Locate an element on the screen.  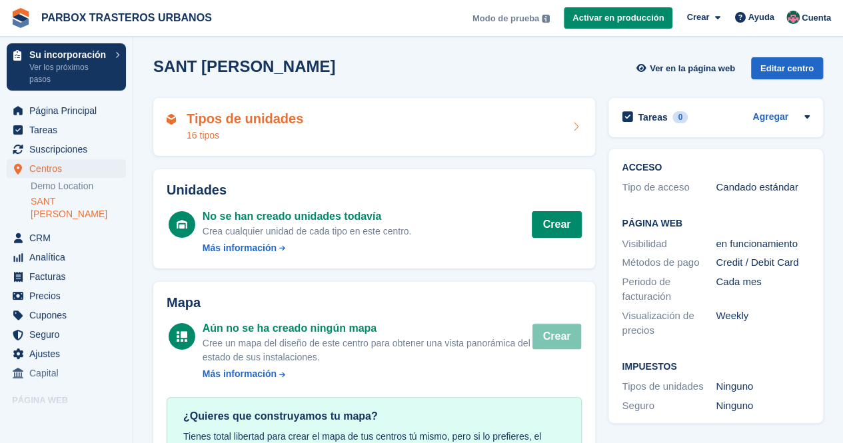
a: PARBOX TRASTEROS URBANOS is located at coordinates (127, 17).